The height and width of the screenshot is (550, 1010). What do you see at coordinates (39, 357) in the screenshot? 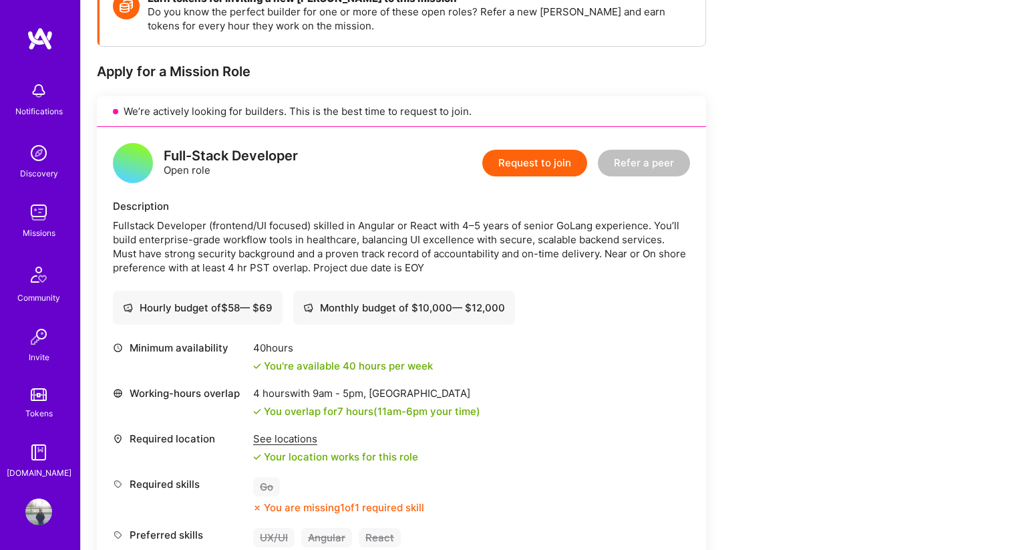
I see `div: Invite` at bounding box center [39, 357].